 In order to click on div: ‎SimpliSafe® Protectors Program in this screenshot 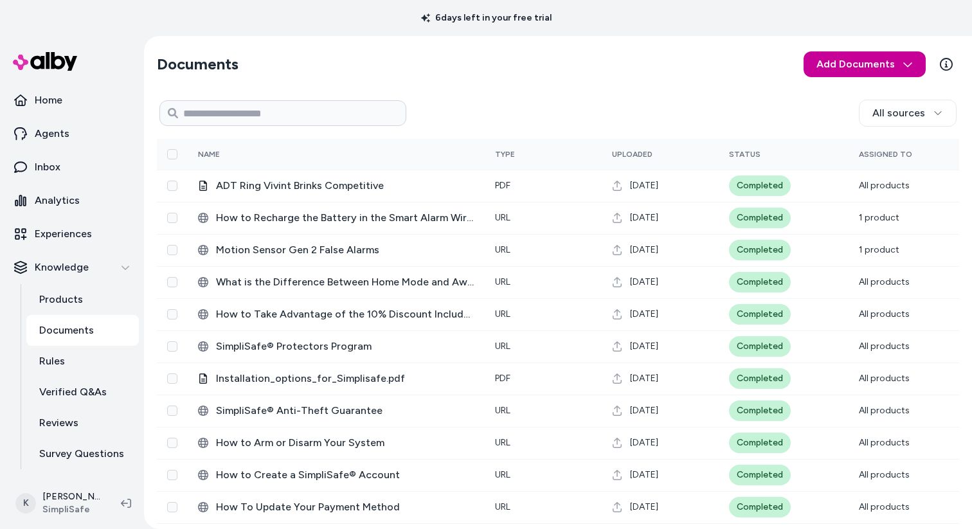, I will do `click(336, 346)`.